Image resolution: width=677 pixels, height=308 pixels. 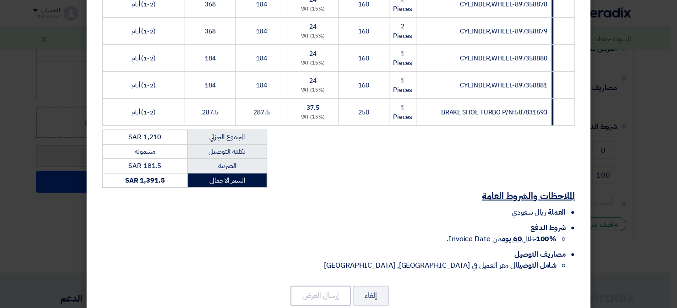 I want to click on span: CYLINDER,WHEEL-897358880, so click(x=503, y=58).